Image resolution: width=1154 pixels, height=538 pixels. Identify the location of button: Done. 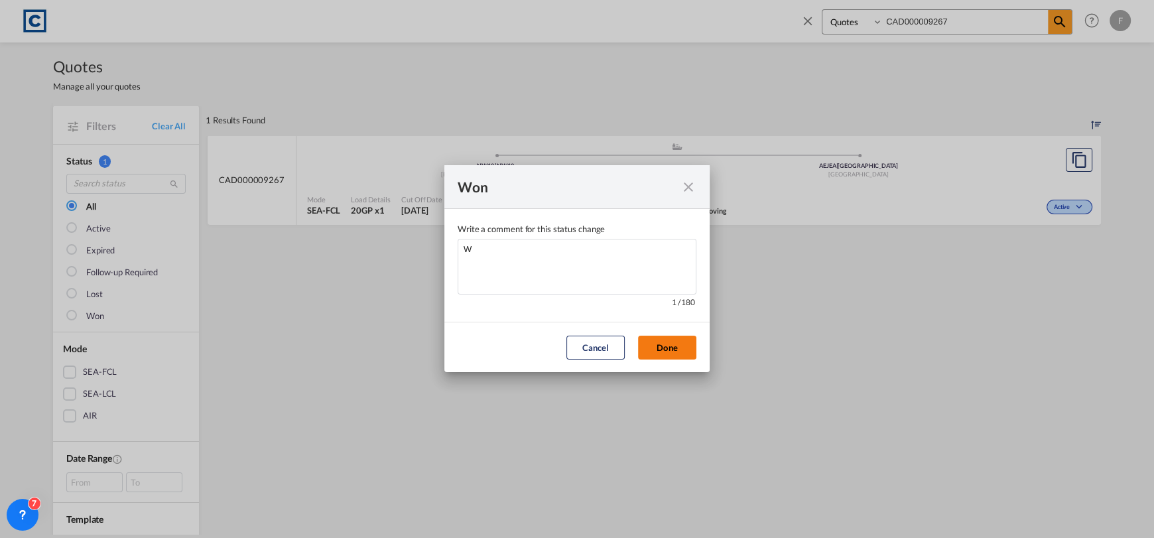
(667, 348).